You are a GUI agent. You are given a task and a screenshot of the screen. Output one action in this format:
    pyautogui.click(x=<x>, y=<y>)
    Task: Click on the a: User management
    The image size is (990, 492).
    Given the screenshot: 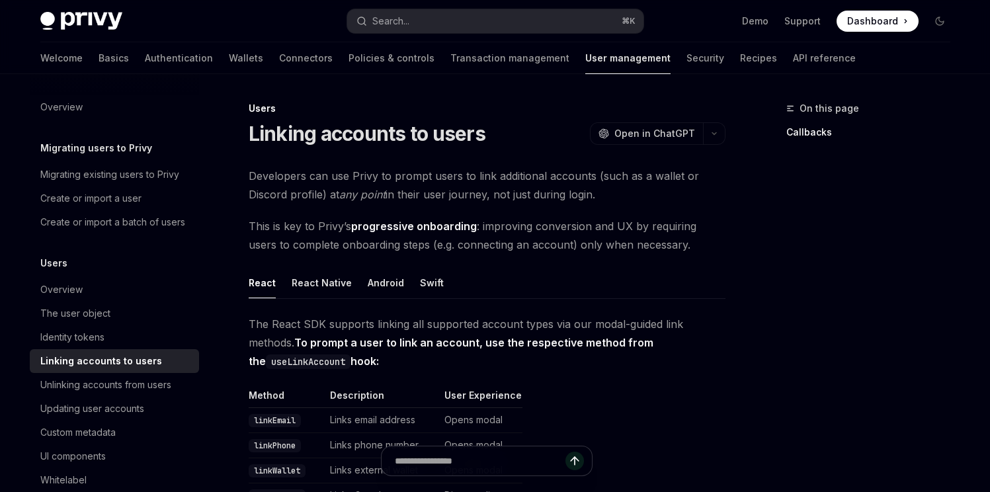 What is the action you would take?
    pyautogui.click(x=628, y=58)
    